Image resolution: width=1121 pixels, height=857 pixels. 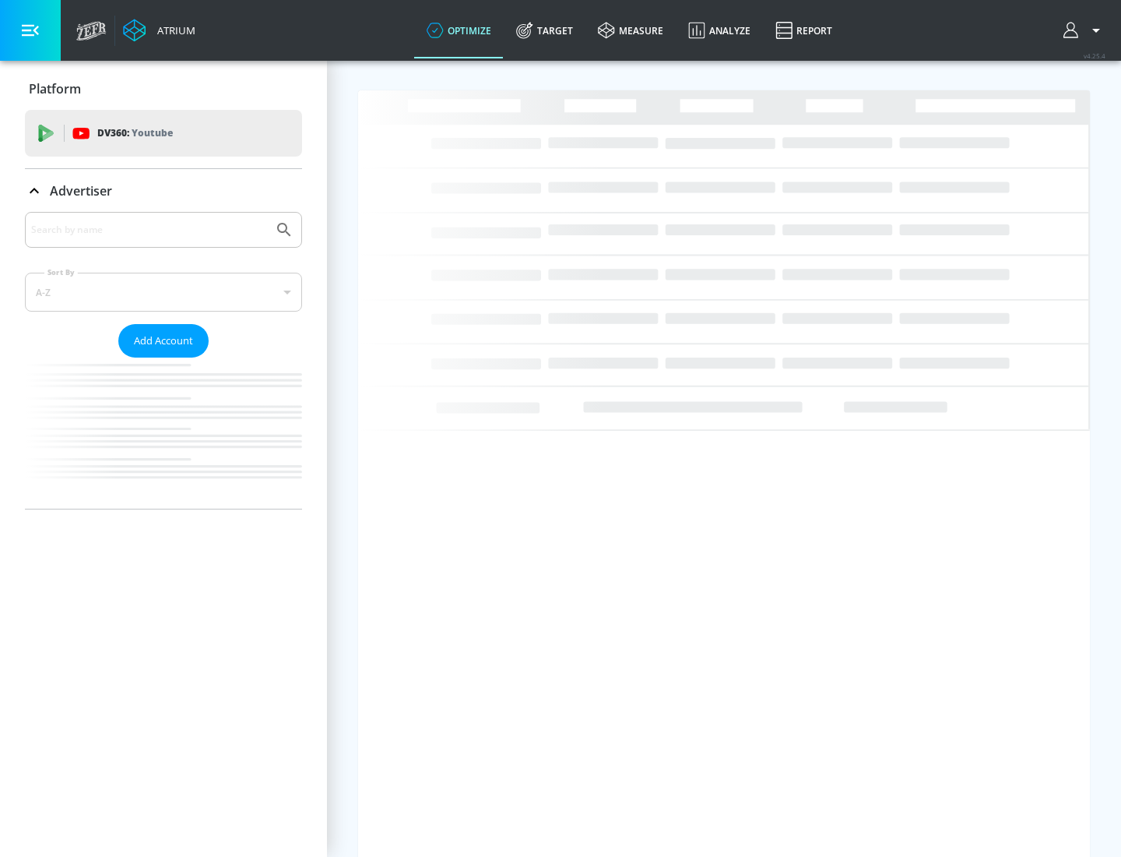 I want to click on div: Atrium, so click(x=173, y=30).